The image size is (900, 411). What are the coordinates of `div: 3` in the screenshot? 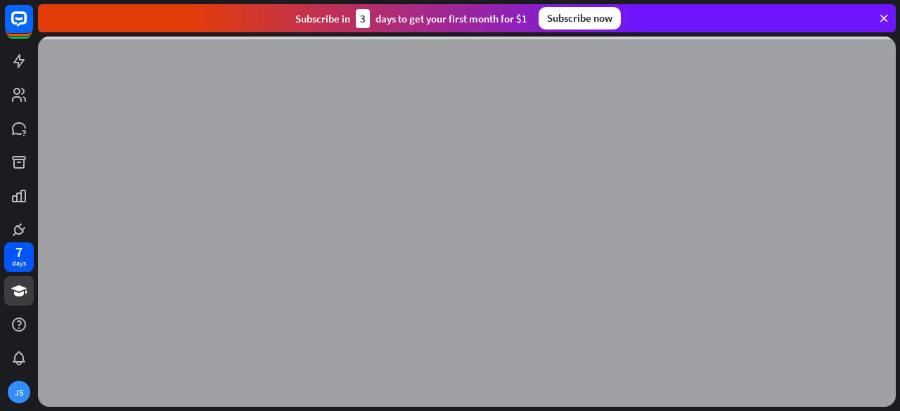 It's located at (363, 18).